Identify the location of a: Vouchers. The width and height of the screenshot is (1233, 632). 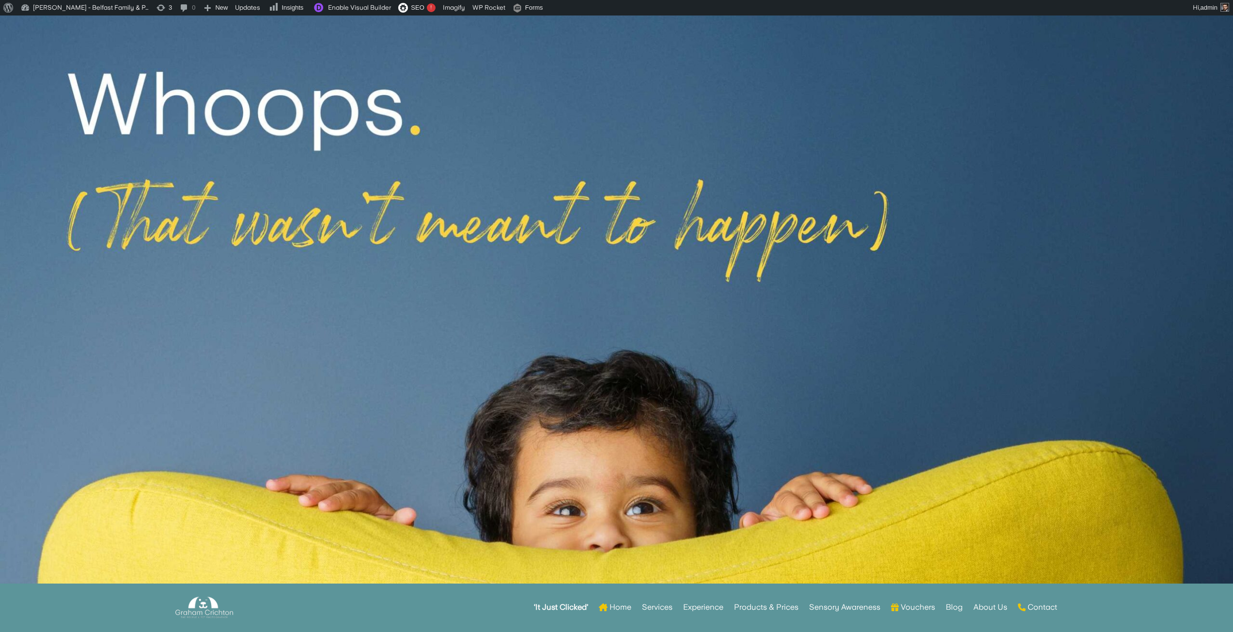
(913, 607).